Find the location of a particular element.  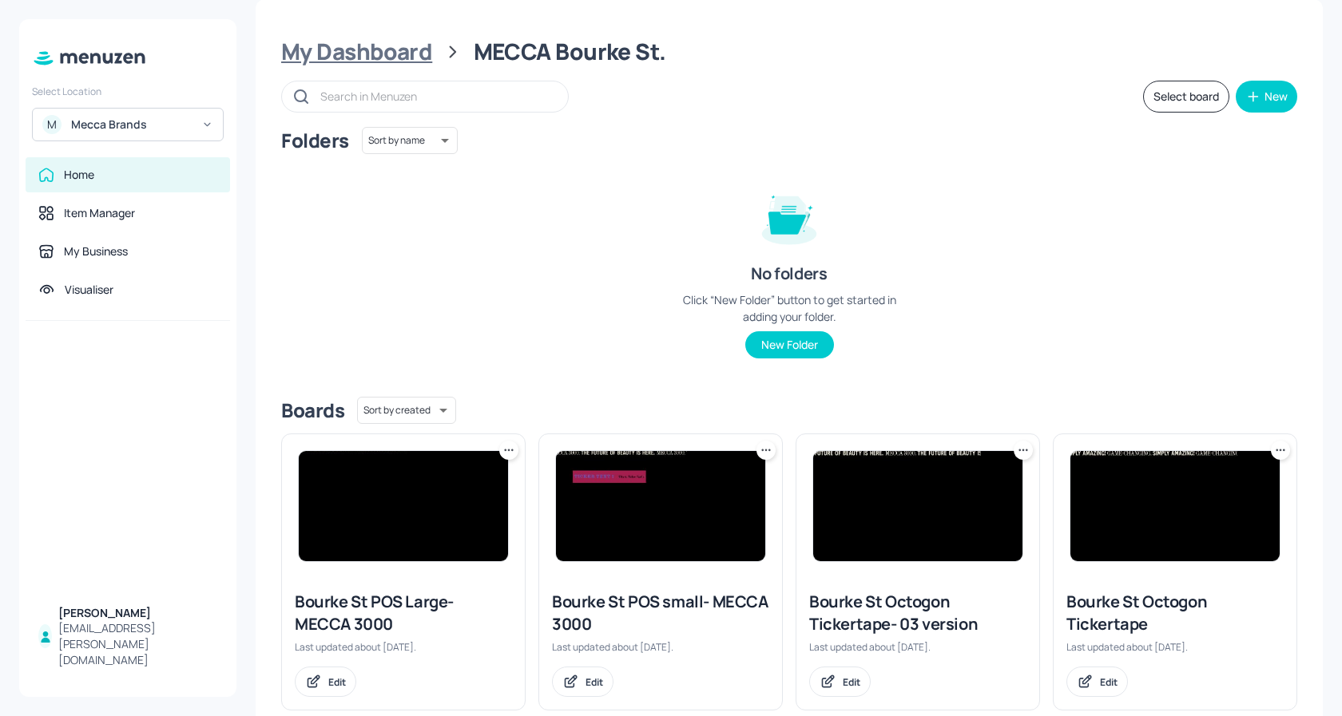

div: MECCA Bourke St. is located at coordinates (569, 52).